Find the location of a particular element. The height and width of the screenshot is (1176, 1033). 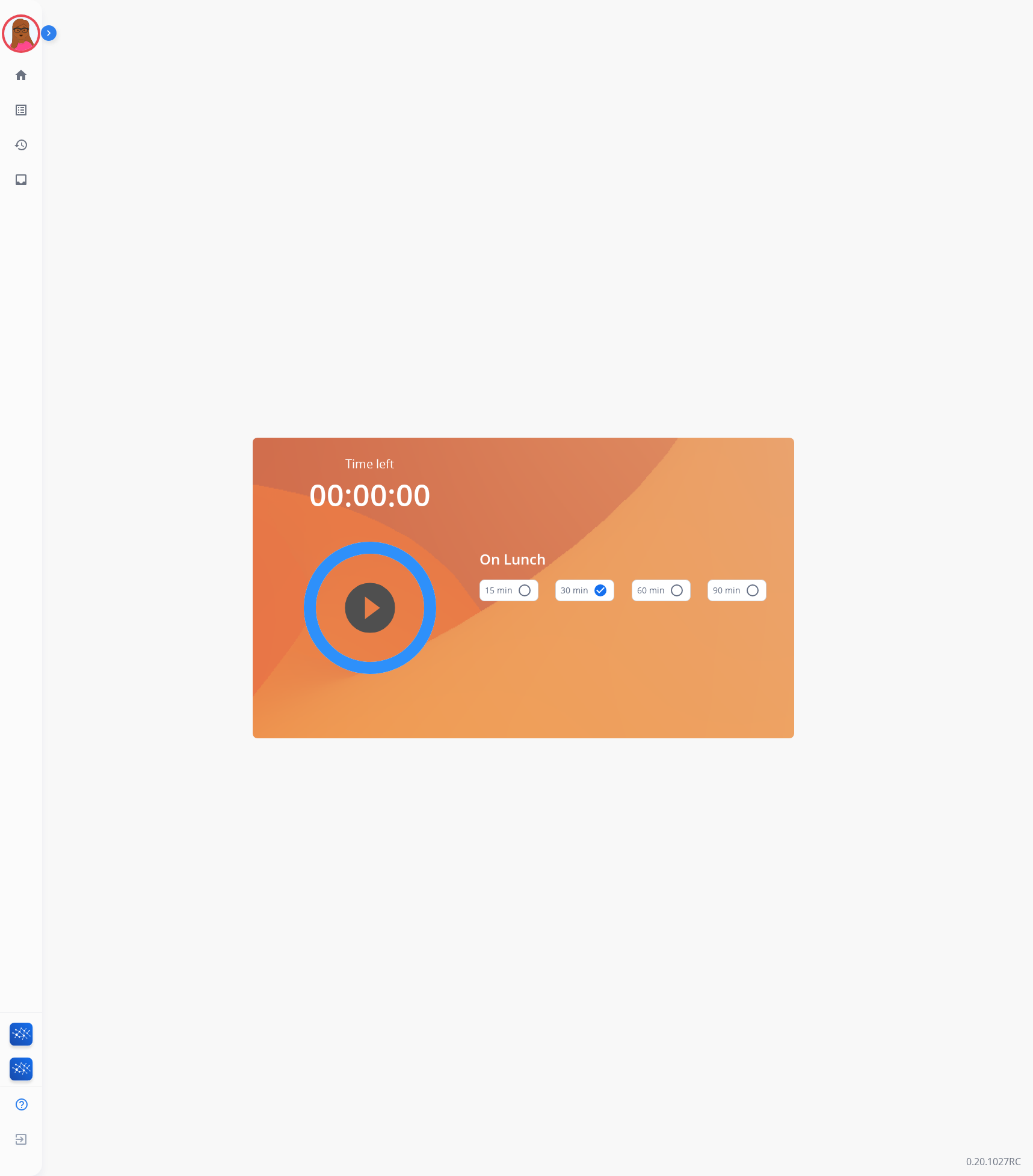

button: 30 min is located at coordinates (585, 591).